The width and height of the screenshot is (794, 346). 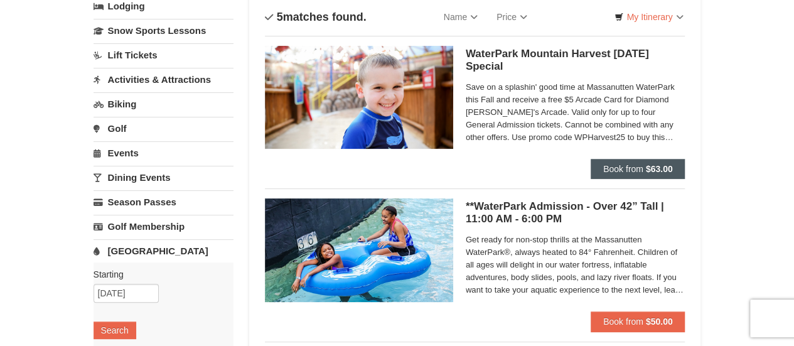 What do you see at coordinates (575, 112) in the screenshot?
I see `span: Save on a splashin' good time at Massanutten WaterPark this Fall and receive a free $5 Arcade Car...` at bounding box center [575, 112].